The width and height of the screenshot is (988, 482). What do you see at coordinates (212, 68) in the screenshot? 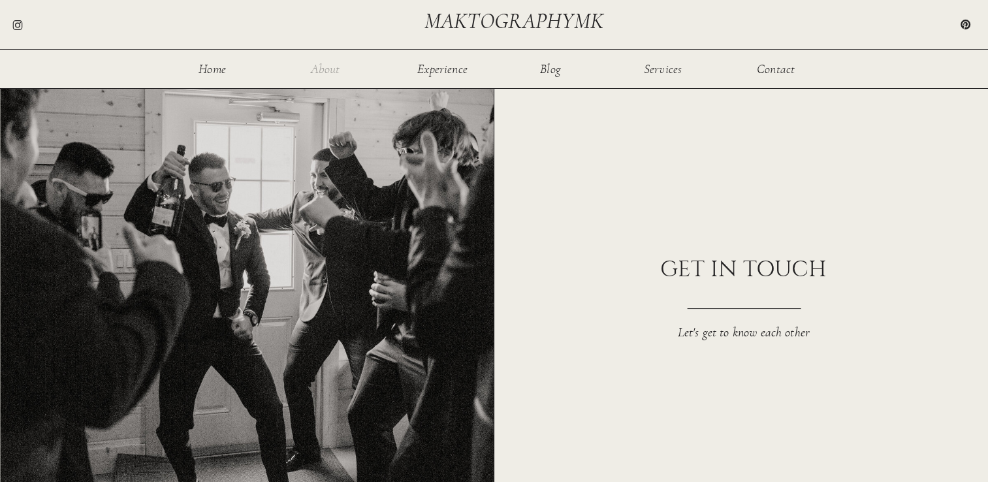
I see `nav: Home` at bounding box center [212, 68].